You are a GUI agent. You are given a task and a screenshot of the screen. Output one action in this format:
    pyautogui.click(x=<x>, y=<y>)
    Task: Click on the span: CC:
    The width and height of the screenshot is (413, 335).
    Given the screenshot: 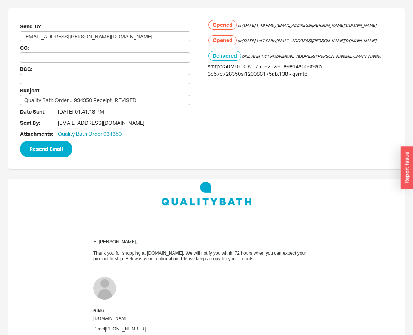 What is the action you would take?
    pyautogui.click(x=39, y=48)
    